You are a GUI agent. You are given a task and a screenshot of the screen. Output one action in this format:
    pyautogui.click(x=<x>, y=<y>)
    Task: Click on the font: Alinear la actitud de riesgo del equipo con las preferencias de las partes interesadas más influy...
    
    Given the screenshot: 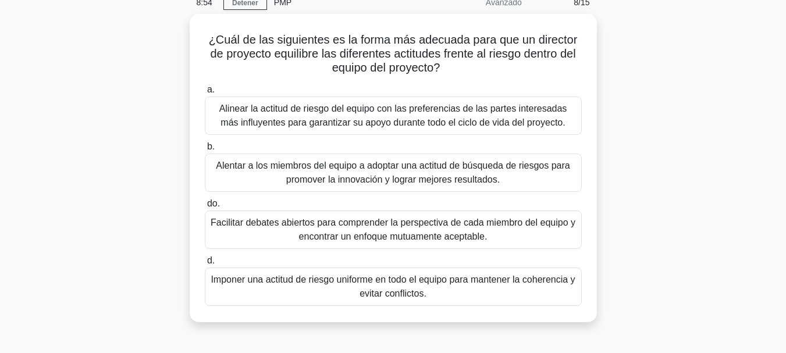 What is the action you would take?
    pyautogui.click(x=393, y=115)
    